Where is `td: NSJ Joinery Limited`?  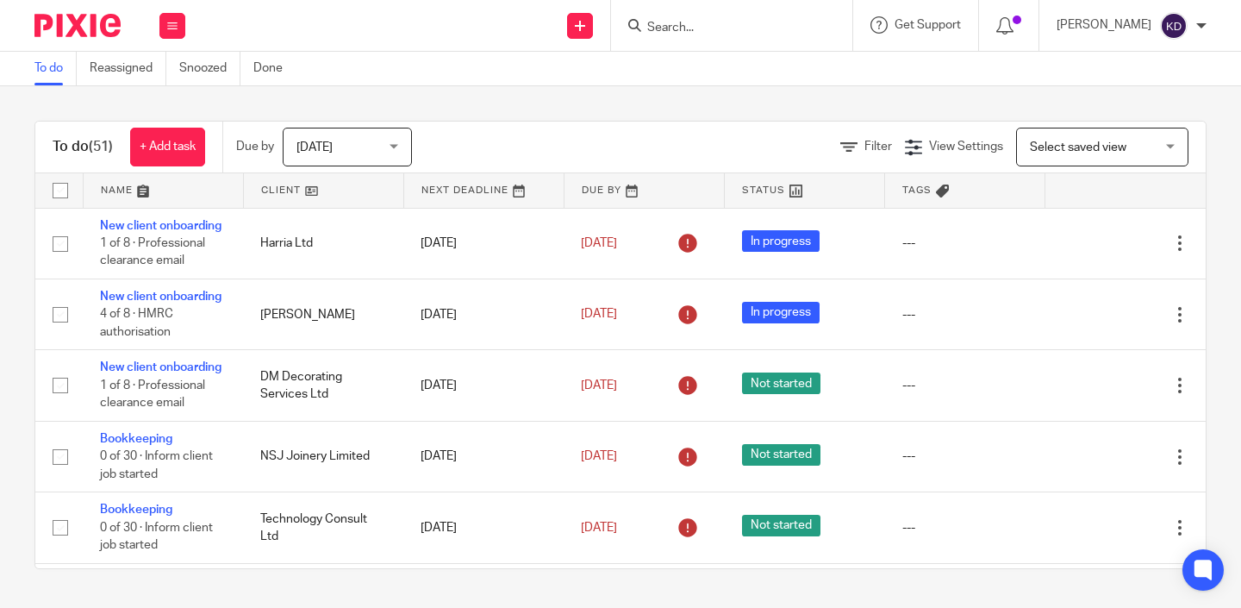
td: NSJ Joinery Limited is located at coordinates (323, 456).